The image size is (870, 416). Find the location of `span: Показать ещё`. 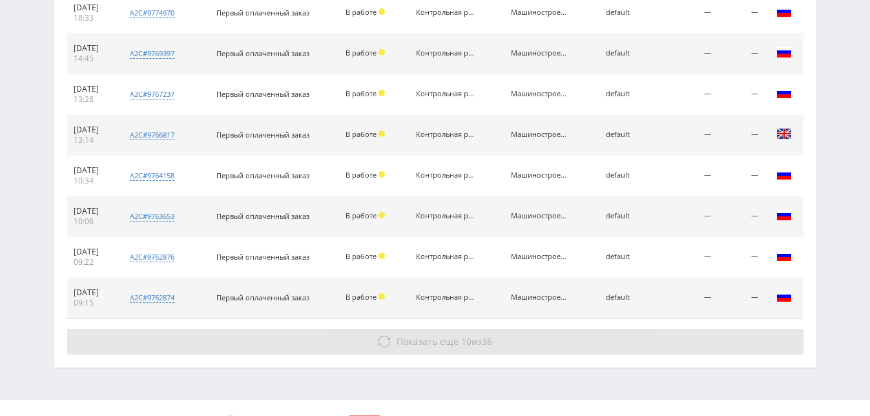

span: Показать ещё is located at coordinates (428, 341).